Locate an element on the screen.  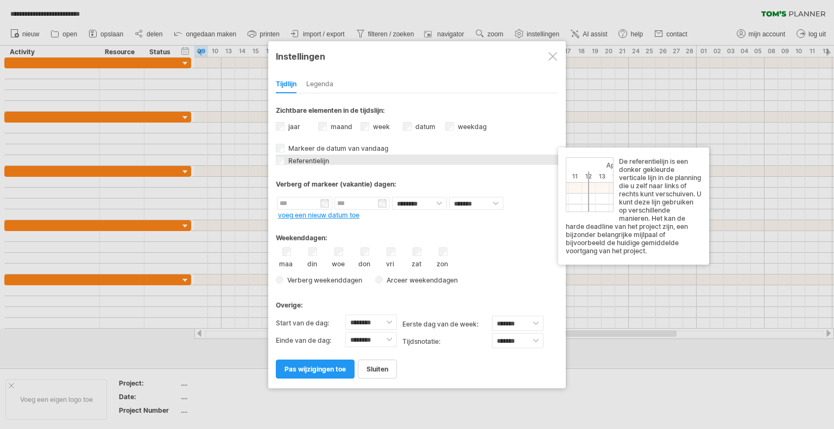
label: maa is located at coordinates (286, 263).